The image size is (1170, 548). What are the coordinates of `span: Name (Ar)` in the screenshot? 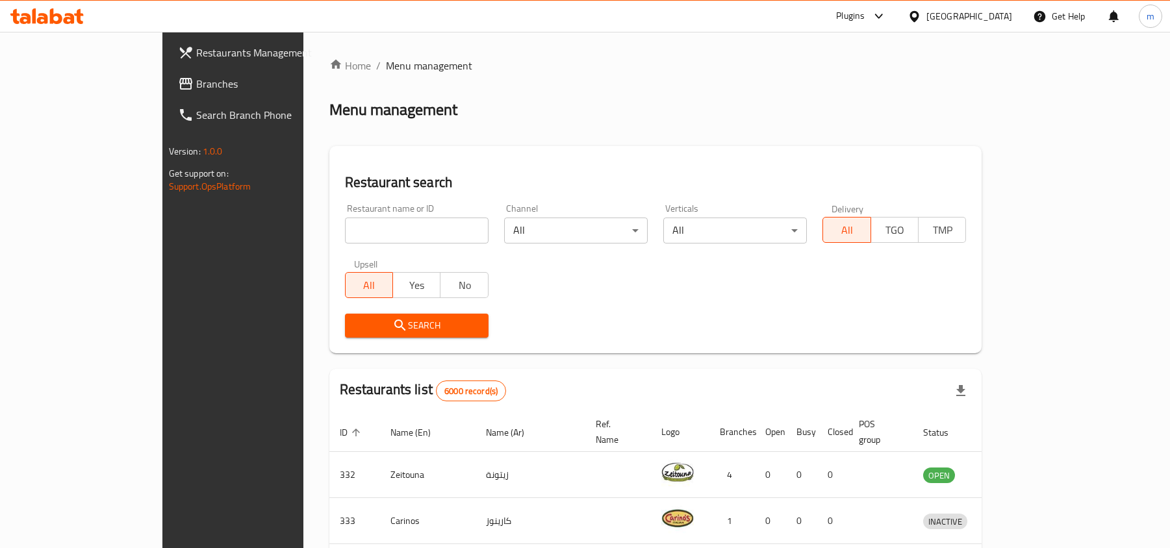 It's located at (513, 433).